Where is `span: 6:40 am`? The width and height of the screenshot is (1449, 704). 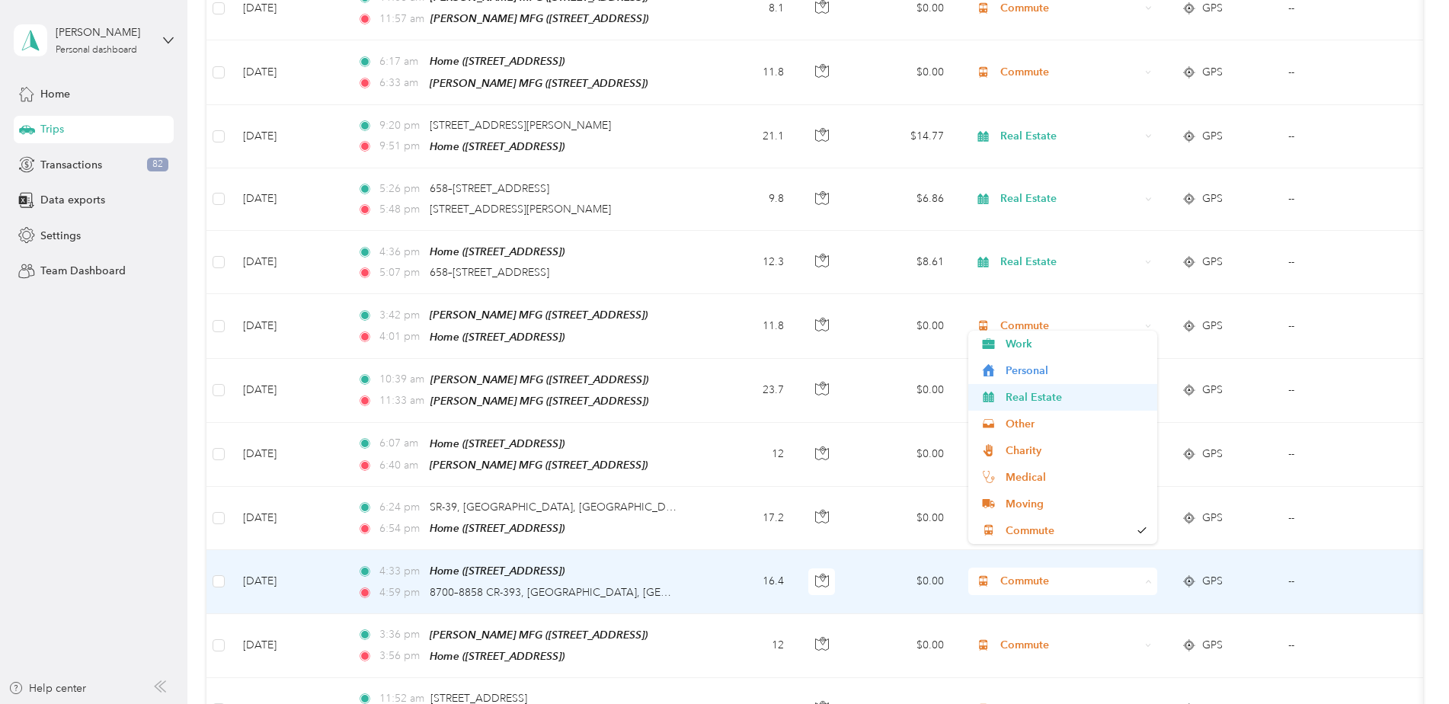 span: 6:40 am is located at coordinates (401, 465).